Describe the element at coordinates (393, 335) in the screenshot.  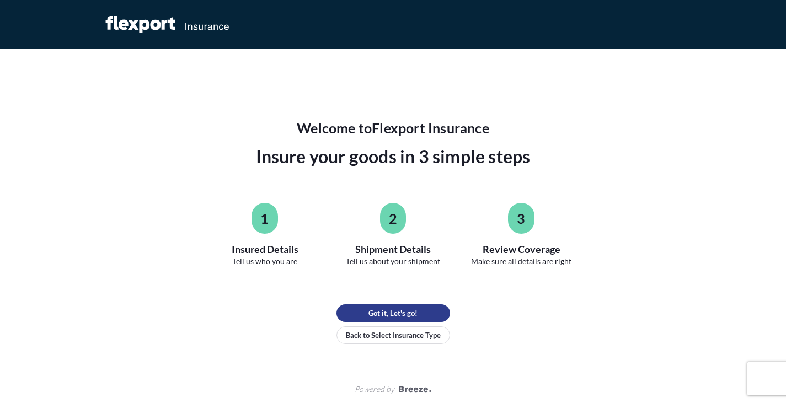
I see `button: Back to Select Insurance Type` at that location.